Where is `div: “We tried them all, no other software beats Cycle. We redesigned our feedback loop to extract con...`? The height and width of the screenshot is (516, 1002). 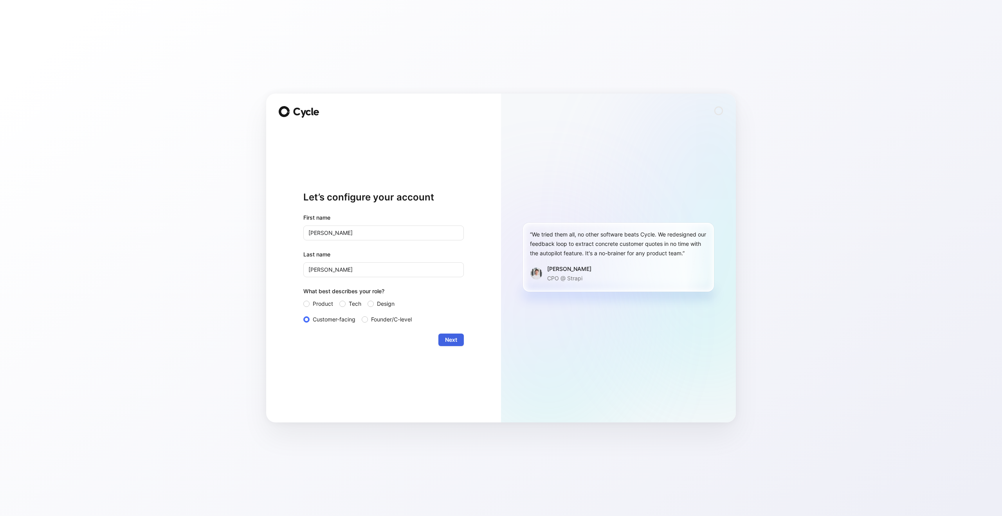 div: “We tried them all, no other software beats Cycle. We redesigned our feedback loop to extract con... is located at coordinates (618, 244).